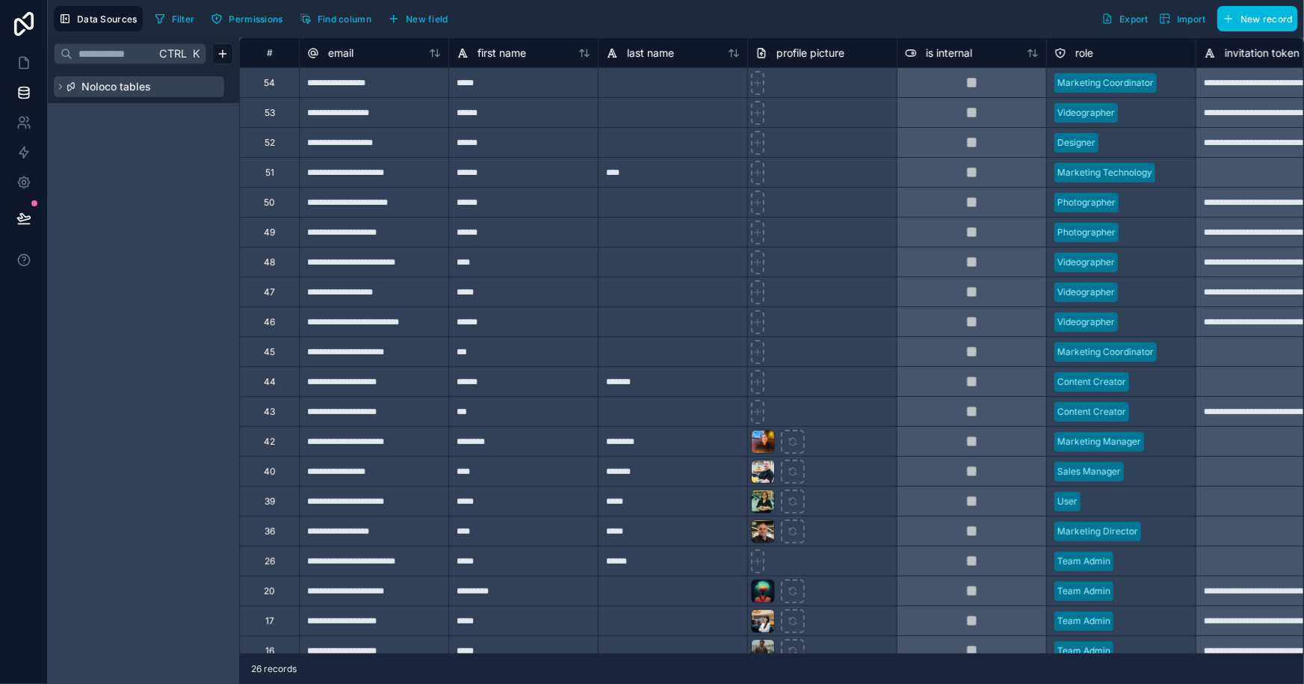  I want to click on div: 20, so click(269, 591).